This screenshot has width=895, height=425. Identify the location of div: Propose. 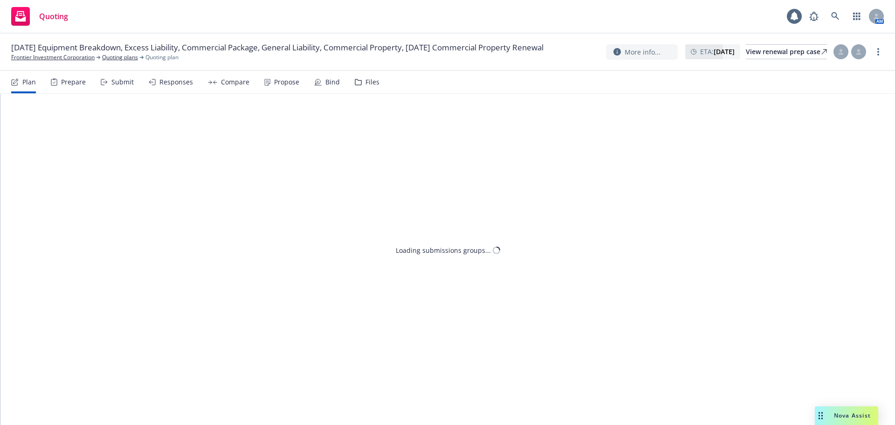
(287, 82).